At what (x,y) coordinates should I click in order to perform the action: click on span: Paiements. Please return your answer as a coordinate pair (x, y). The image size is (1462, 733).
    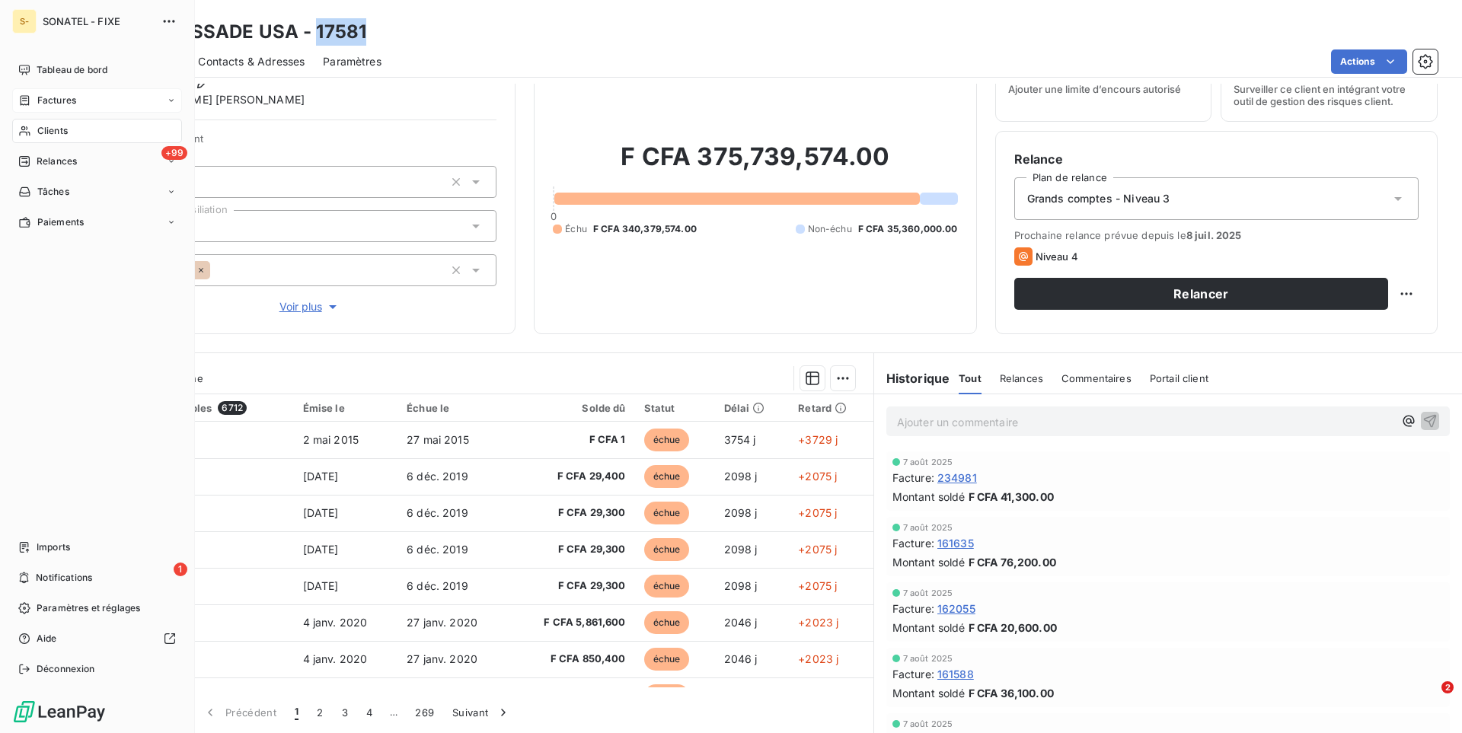
    Looking at the image, I should click on (60, 222).